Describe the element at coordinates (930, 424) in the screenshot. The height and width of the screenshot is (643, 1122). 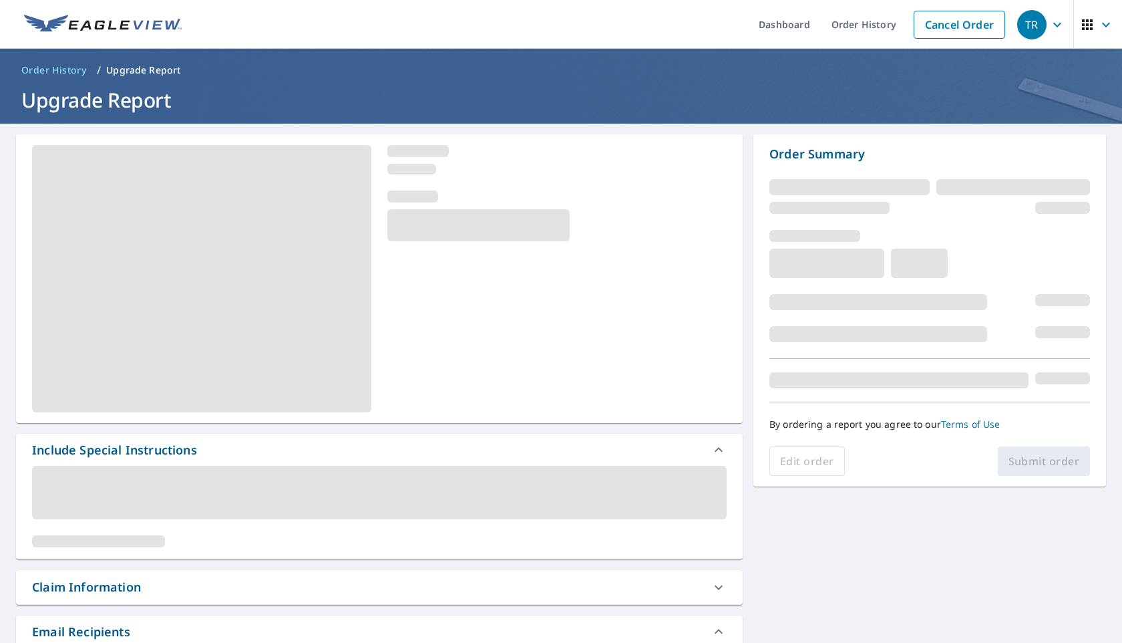
I see `p: By ordering a report you agree to our` at that location.